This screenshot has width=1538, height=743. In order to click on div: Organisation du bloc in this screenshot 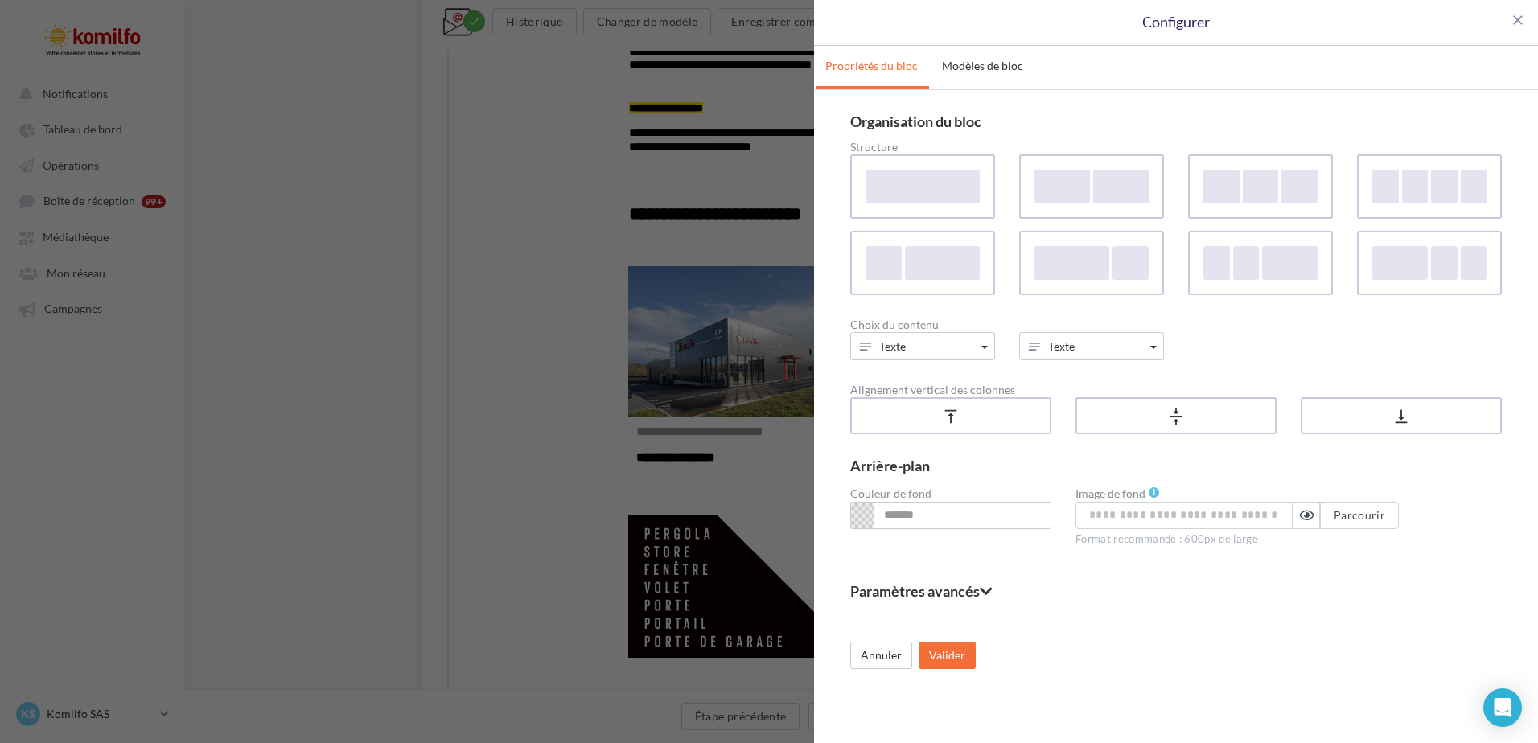, I will do `click(1176, 121)`.